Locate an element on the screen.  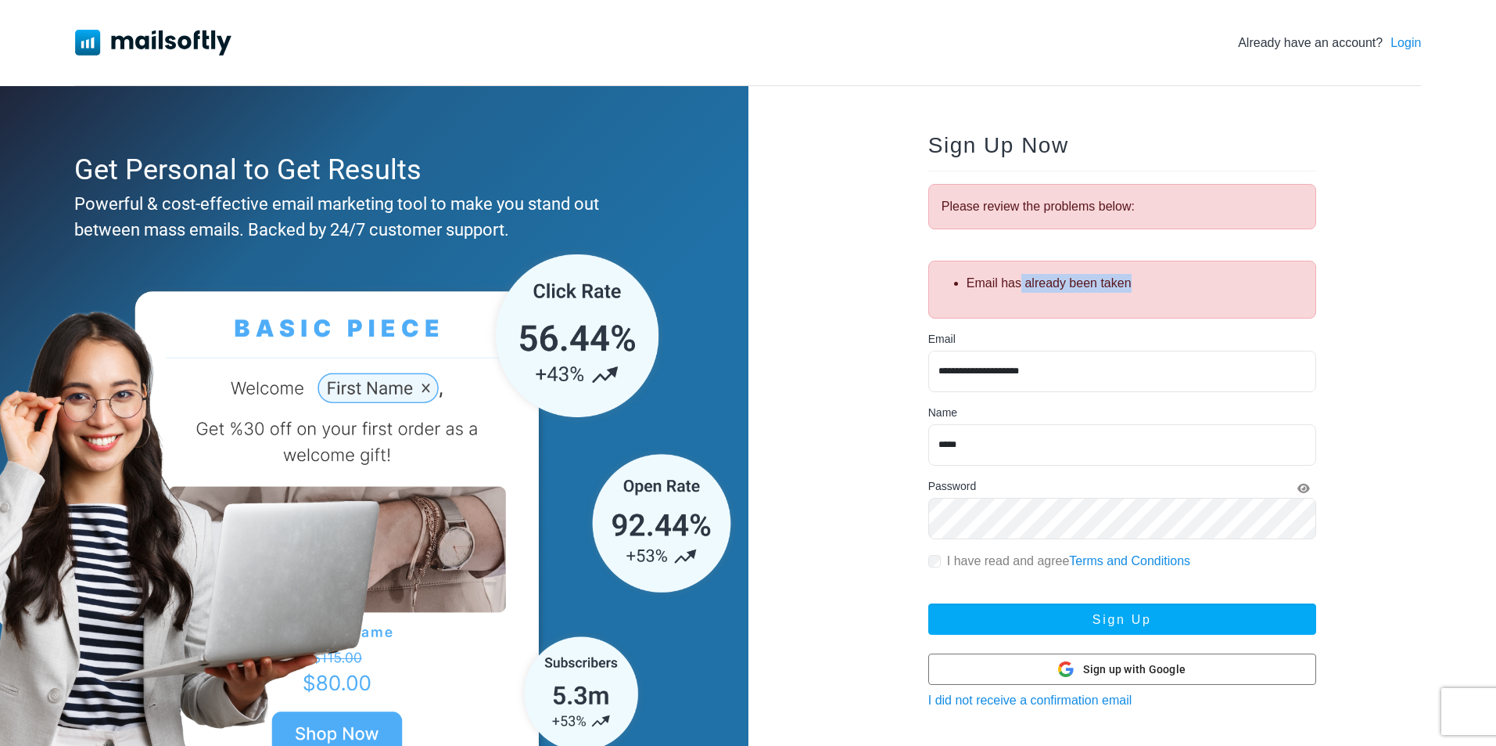
div: Please review the problems below: is located at coordinates (1123, 207).